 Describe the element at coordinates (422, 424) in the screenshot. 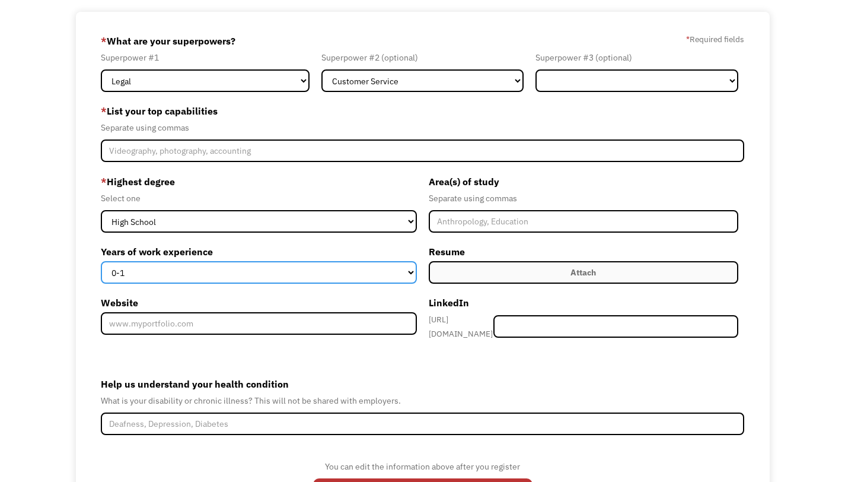

I see `input: Deafness, Depression, Diabetes` at that location.